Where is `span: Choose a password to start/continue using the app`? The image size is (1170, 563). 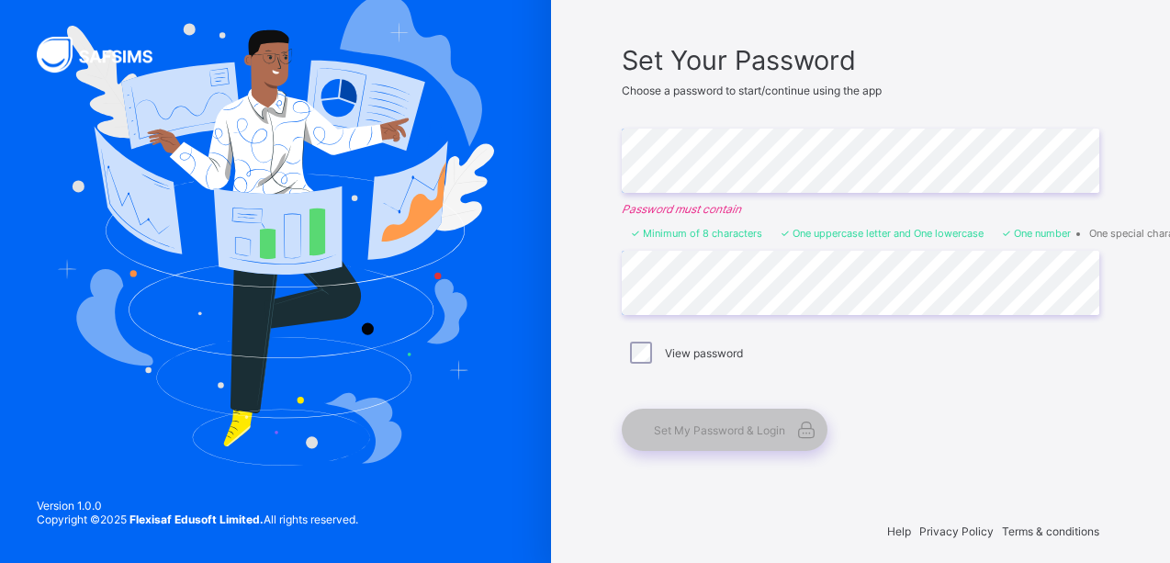 span: Choose a password to start/continue using the app is located at coordinates (751, 90).